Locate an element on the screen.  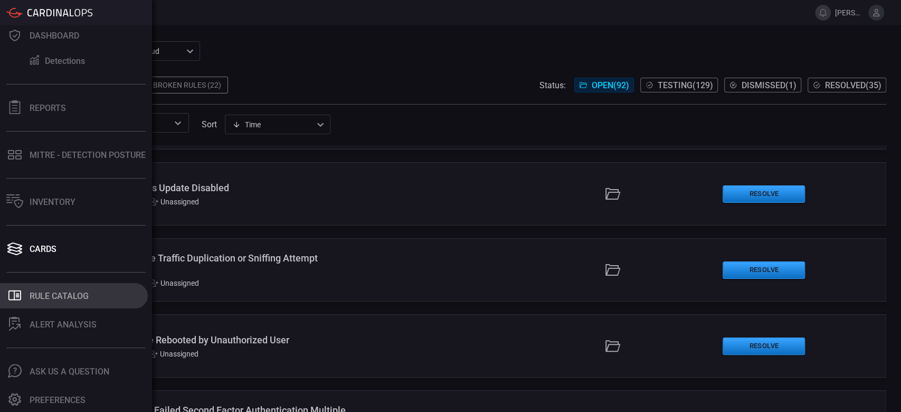
div: Tanium - Windows Update Disabled is located at coordinates (214, 187).